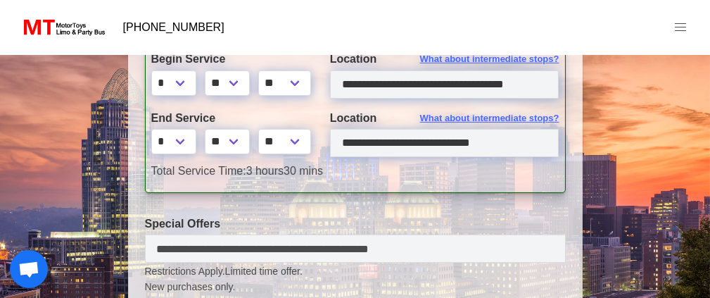 Image resolution: width=710 pixels, height=298 pixels. I want to click on span: Total Service Time:, so click(198, 170).